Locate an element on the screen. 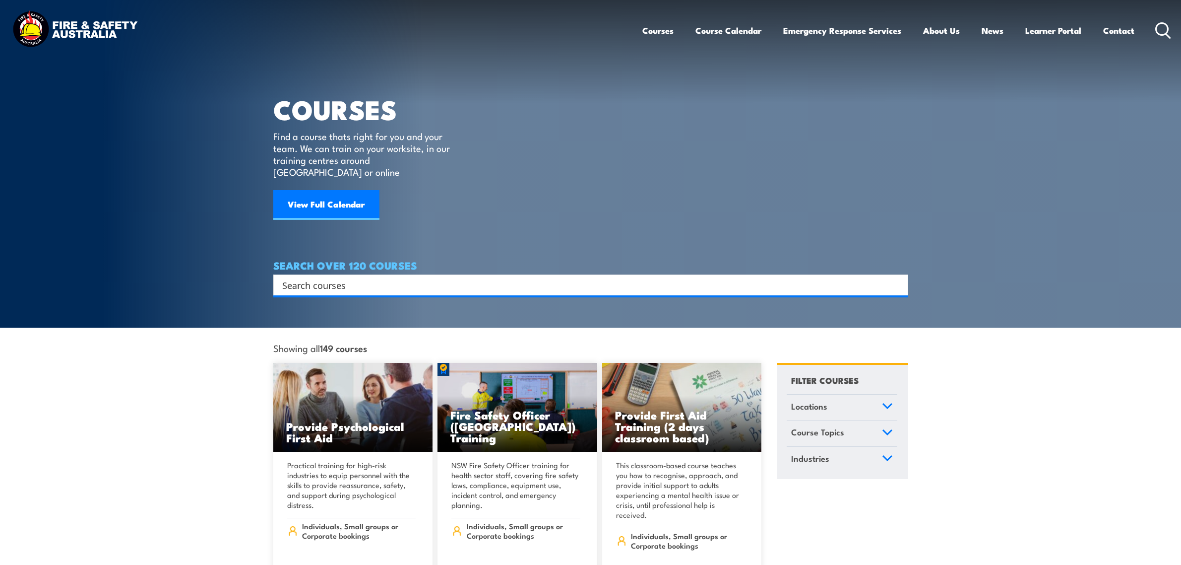 The height and width of the screenshot is (565, 1181). a: Emergency Response Services is located at coordinates (842, 30).